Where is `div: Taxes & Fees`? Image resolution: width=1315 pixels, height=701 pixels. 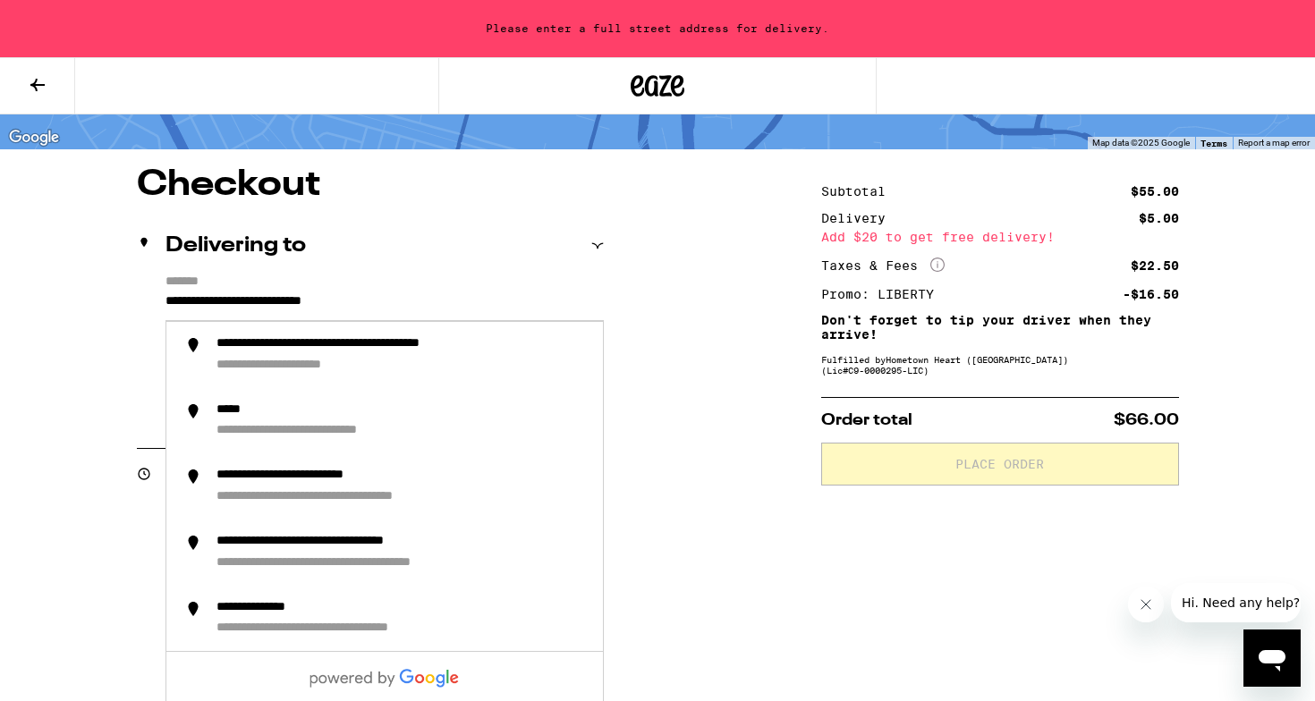
div: Taxes & Fees is located at coordinates (883, 266).